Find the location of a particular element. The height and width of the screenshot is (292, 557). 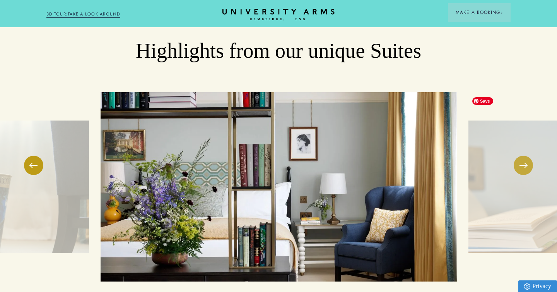

a: Home is located at coordinates (279, 15).